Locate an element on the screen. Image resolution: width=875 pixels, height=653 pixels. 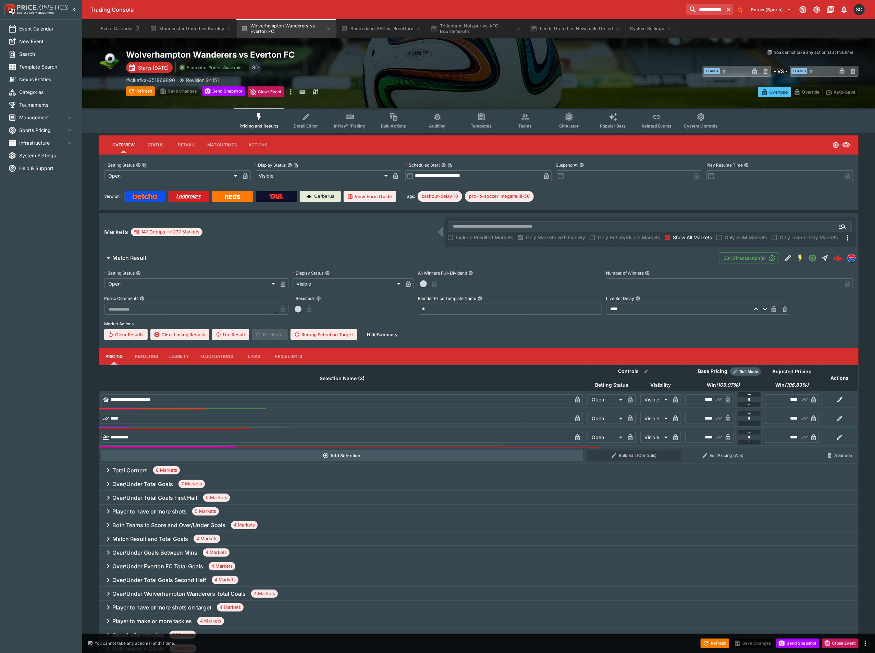
button: Open is located at coordinates (842, 226).